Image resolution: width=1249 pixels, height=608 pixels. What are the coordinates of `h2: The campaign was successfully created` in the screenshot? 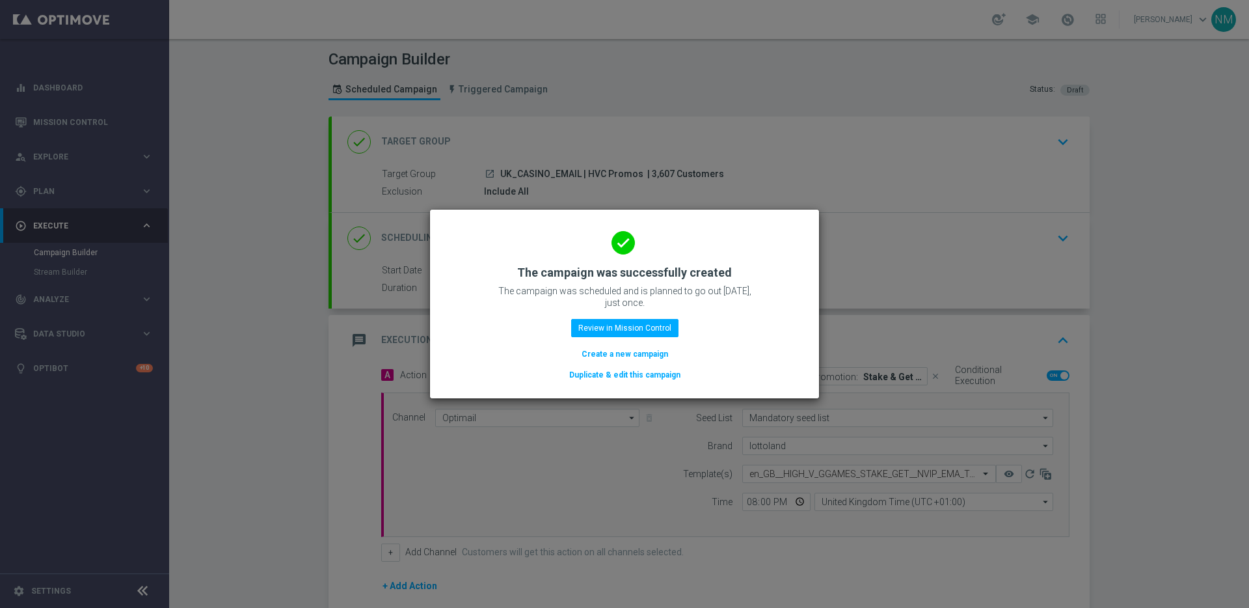 It's located at (624, 273).